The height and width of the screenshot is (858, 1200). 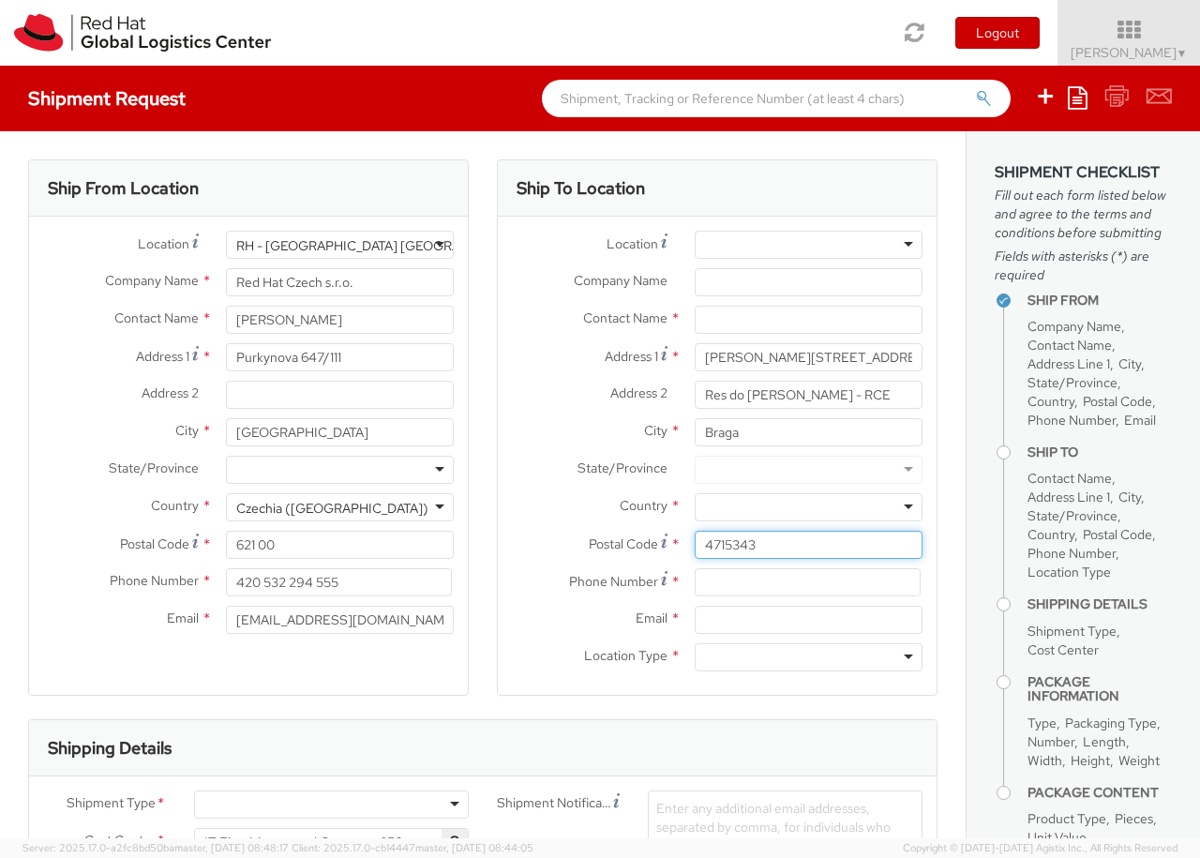 I want to click on span: Product Type, so click(x=1067, y=819).